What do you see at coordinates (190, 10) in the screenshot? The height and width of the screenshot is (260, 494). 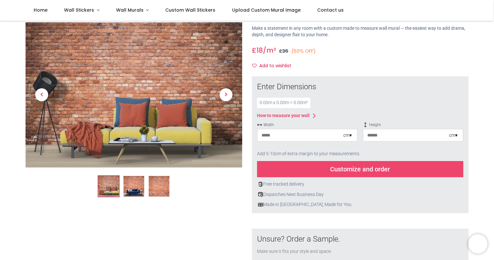 I see `span: Custom Wall Stickers` at bounding box center [190, 10].